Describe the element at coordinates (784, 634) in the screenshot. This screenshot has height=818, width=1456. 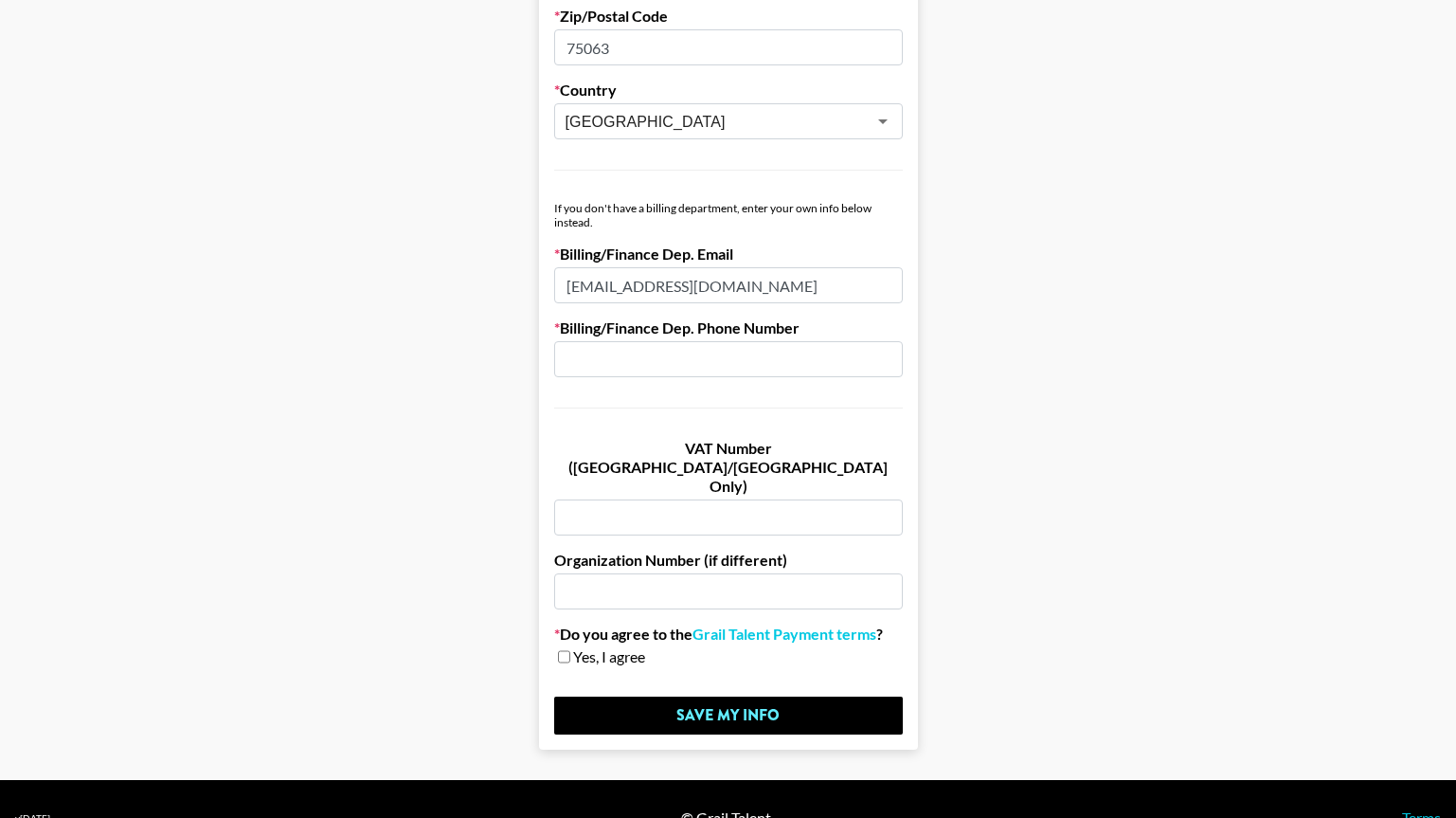
I see `a: Grail Talent Payment terms` at that location.